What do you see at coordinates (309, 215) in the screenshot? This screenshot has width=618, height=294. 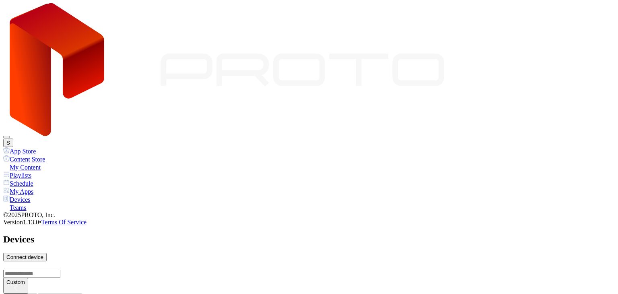 I see `div: © 2025 PROTO, Inc.` at bounding box center [309, 215].